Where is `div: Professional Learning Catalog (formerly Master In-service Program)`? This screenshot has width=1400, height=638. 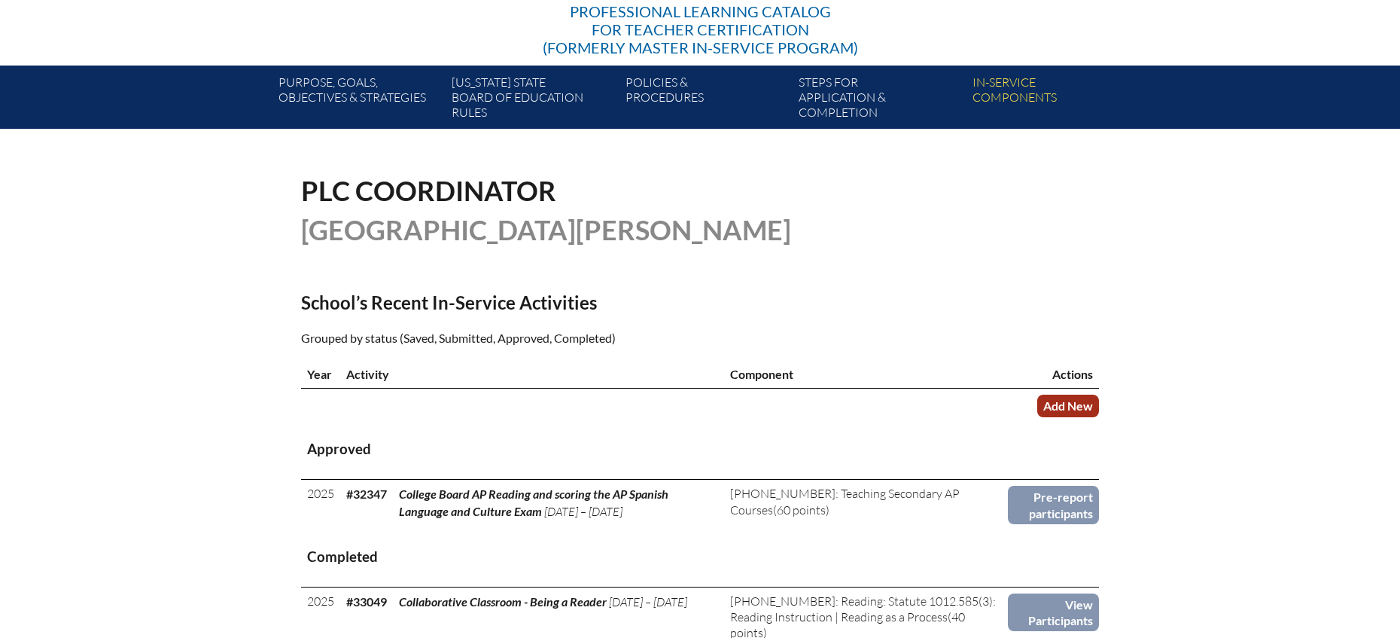 div: Professional Learning Catalog (formerly Master In-service Program) is located at coordinates (700, 29).